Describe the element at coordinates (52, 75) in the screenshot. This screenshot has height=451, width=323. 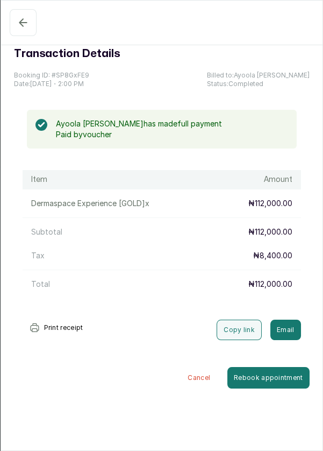
I see `p: Booking ID: # SP8GxFE9` at that location.